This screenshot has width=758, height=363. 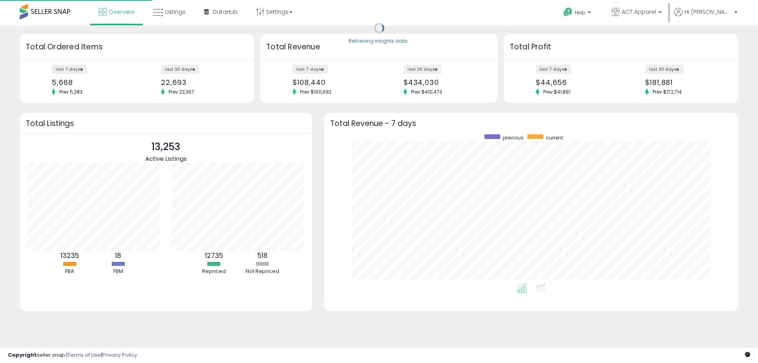 I want to click on div: Retrieving insights data.., so click(x=379, y=41).